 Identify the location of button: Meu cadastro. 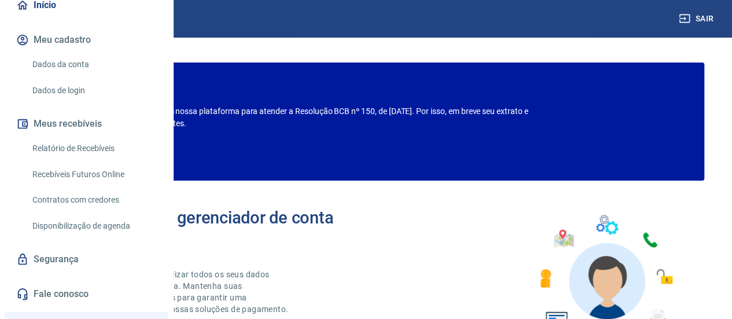
(86, 40).